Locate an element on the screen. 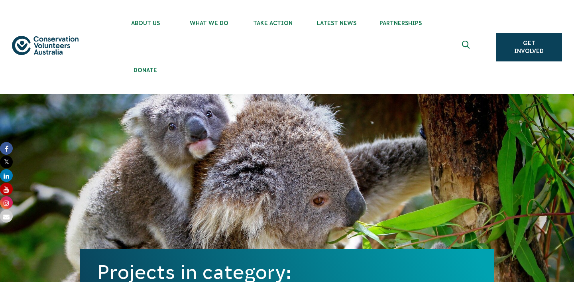 This screenshot has width=574, height=282. span: Partnerships is located at coordinates (401, 23).